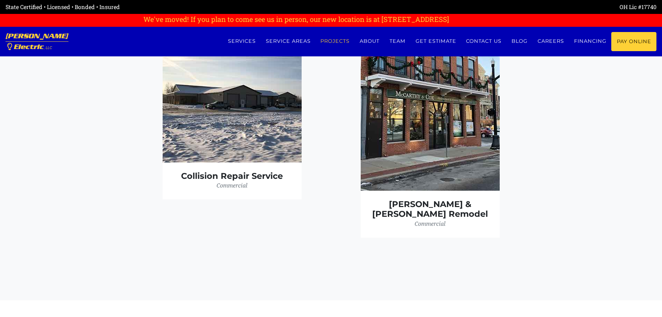  Describe the element at coordinates (335, 41) in the screenshot. I see `a: Projects` at that location.